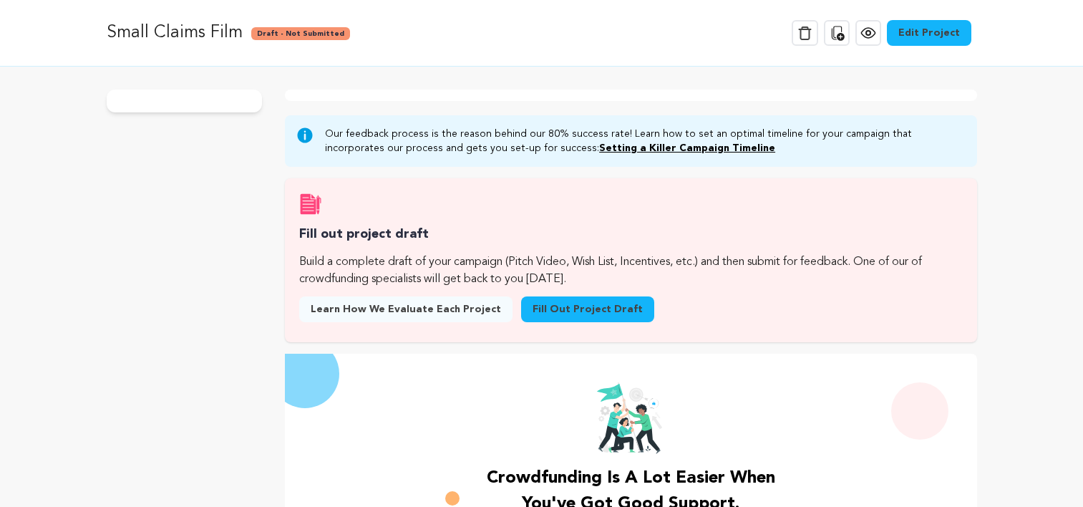 The height and width of the screenshot is (507, 1083). What do you see at coordinates (406, 309) in the screenshot?
I see `a: Learn how we evaluate each project` at bounding box center [406, 309].